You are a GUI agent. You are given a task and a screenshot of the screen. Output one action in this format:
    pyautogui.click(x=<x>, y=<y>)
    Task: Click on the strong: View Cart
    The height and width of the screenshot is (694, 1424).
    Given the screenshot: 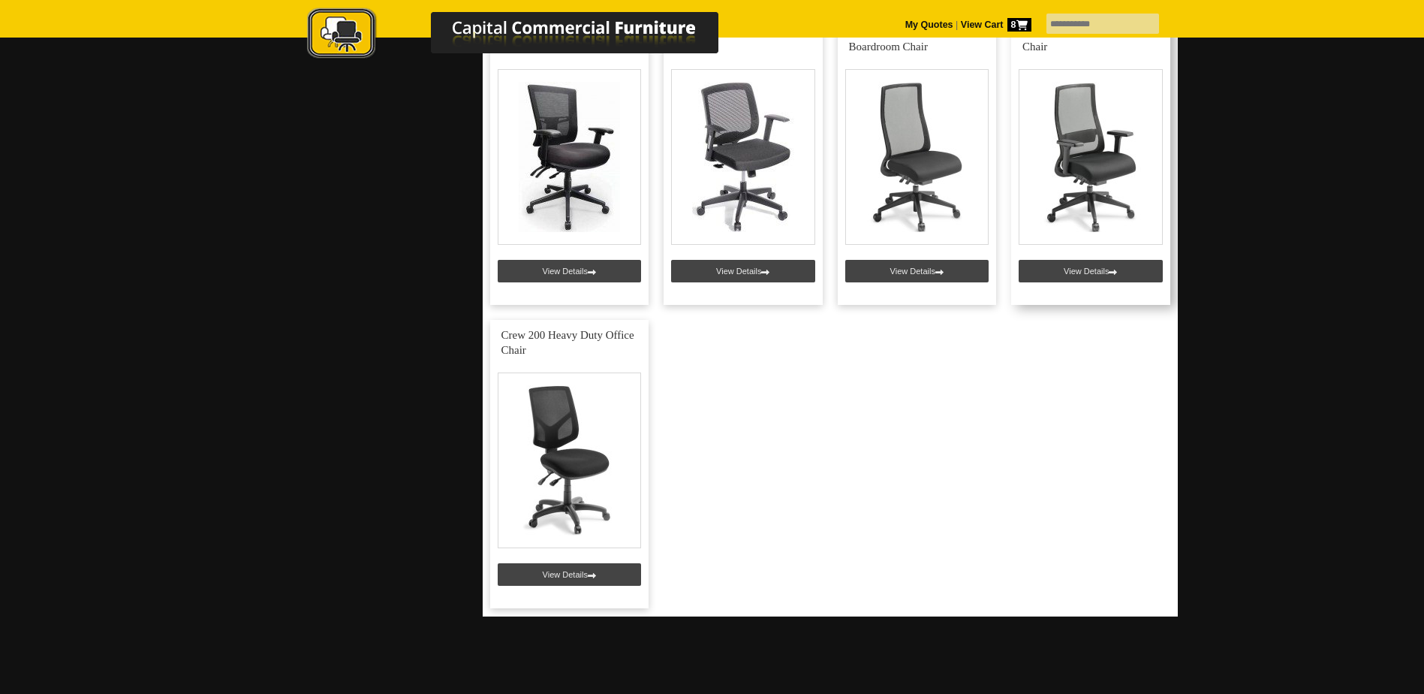 What is the action you would take?
    pyautogui.click(x=996, y=25)
    